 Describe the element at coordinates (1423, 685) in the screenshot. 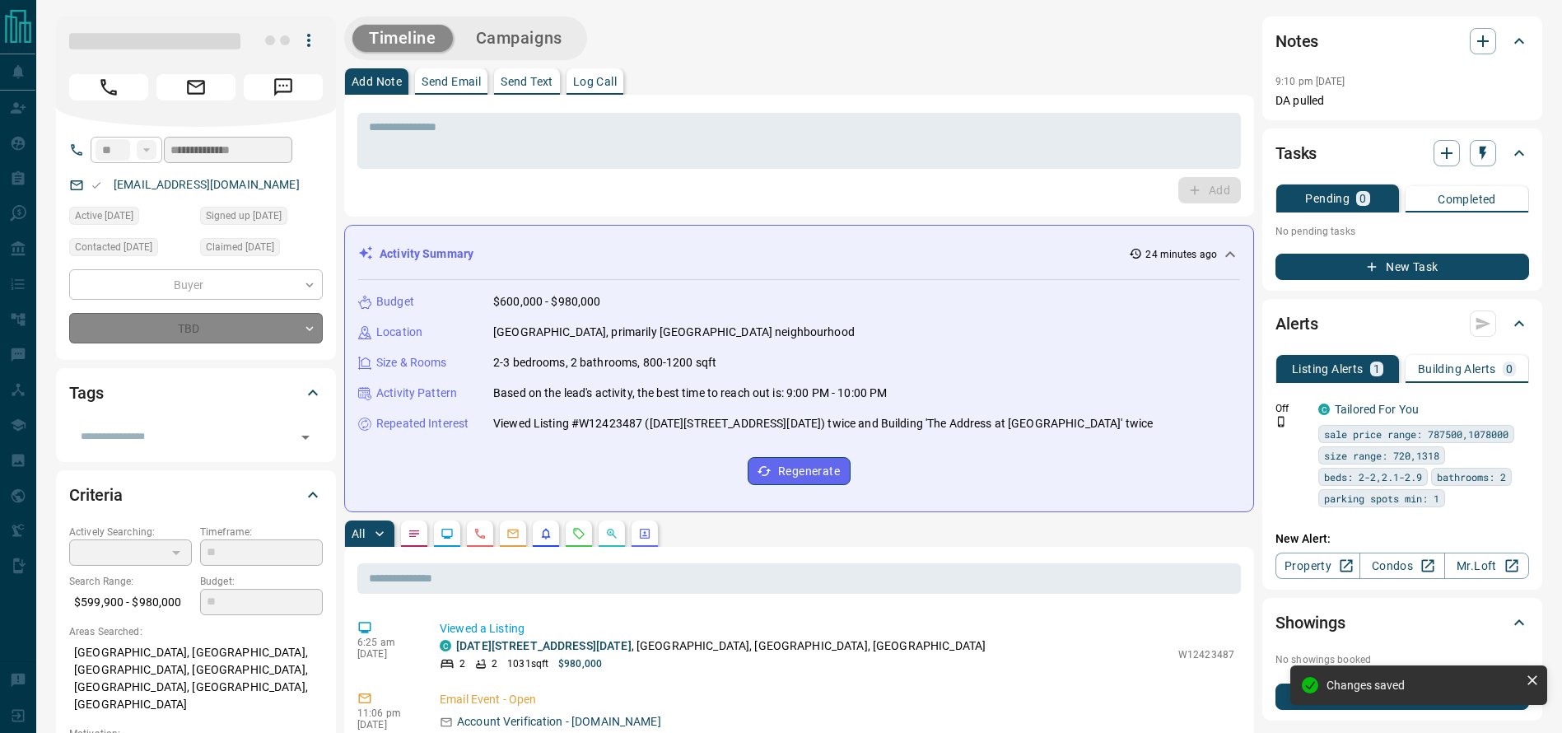

I see `div: Changes saved` at that location.